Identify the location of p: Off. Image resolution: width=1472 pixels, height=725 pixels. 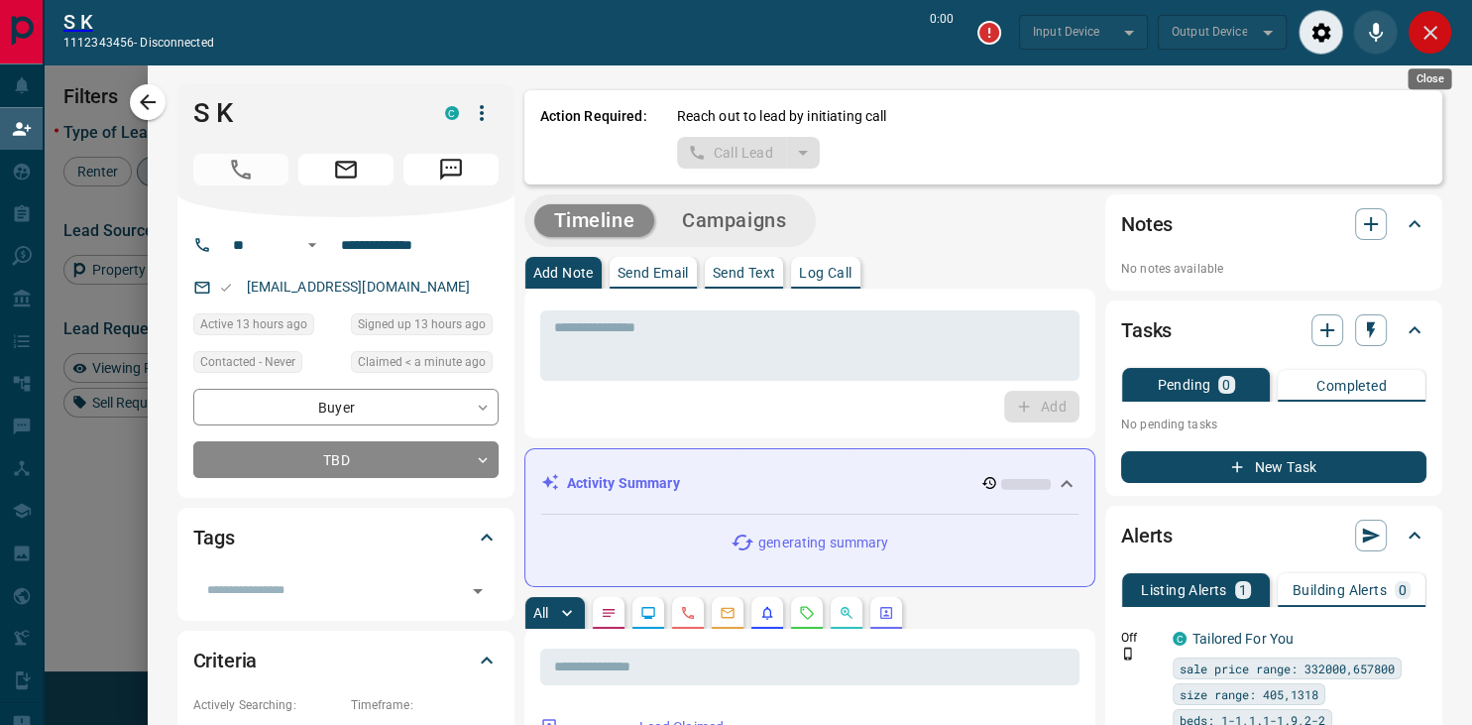
(1141, 637).